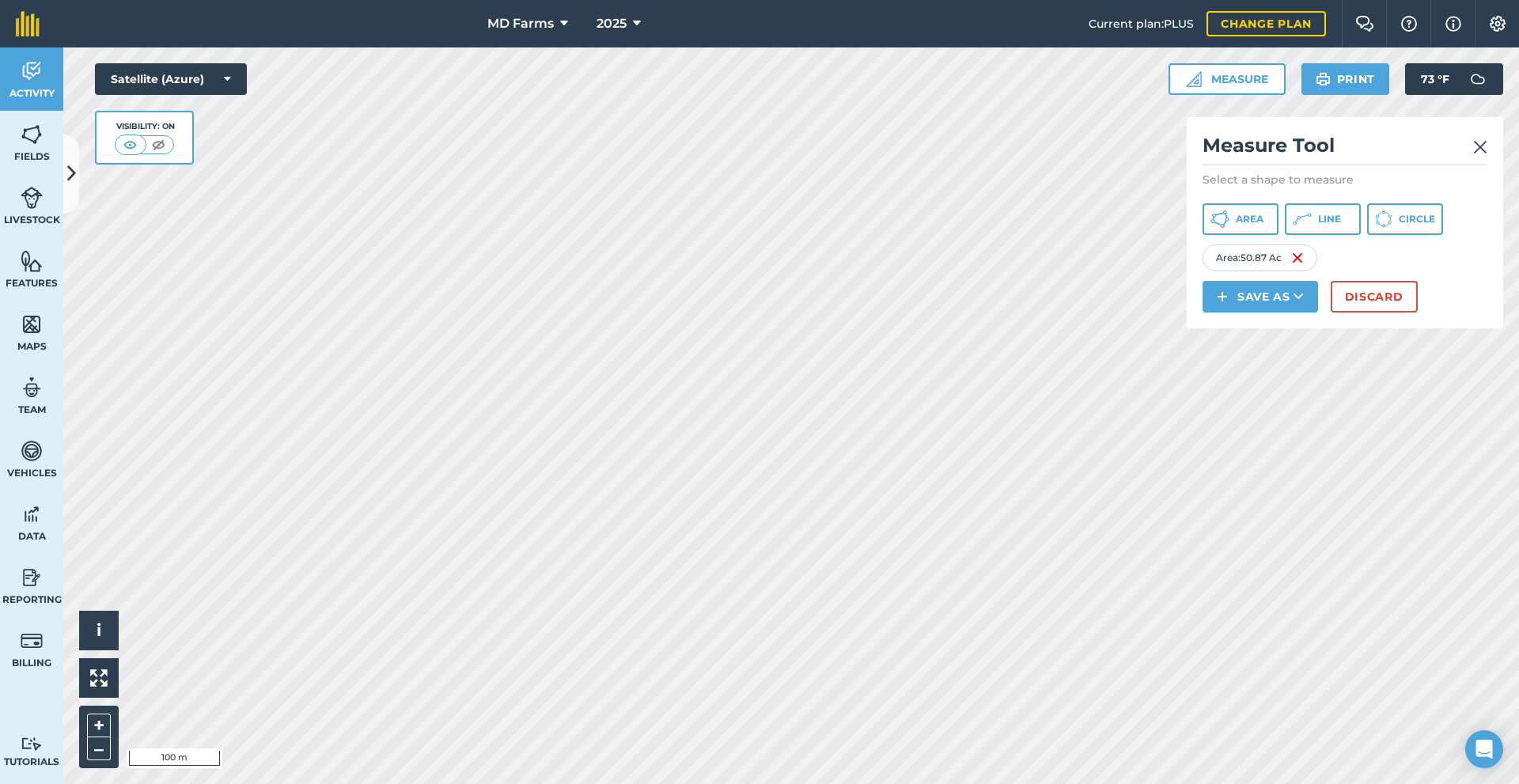  What do you see at coordinates (1454, 79) in the screenshot?
I see `button: 73 °F` at bounding box center [1454, 79].